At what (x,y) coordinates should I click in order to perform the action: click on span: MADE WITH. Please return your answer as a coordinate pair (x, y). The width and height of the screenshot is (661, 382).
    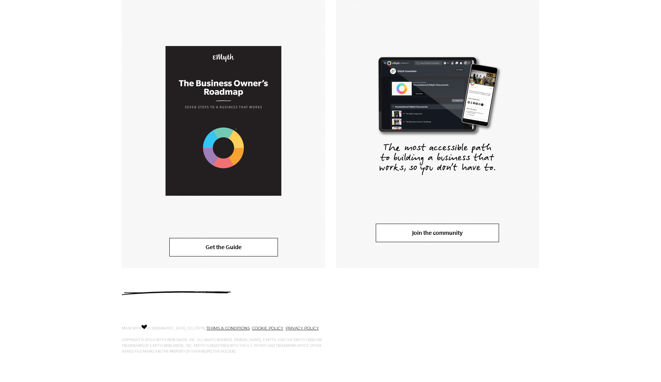
    Looking at the image, I should click on (131, 329).